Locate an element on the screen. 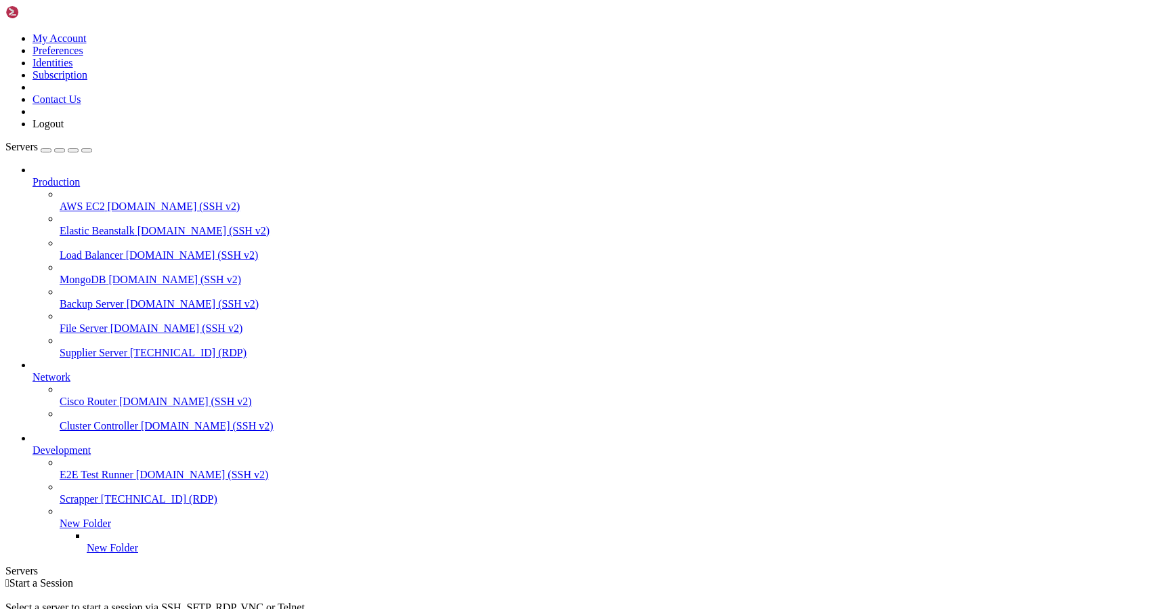 Image resolution: width=1158 pixels, height=609 pixels. span: Elastic Beanstalk is located at coordinates (97, 230).